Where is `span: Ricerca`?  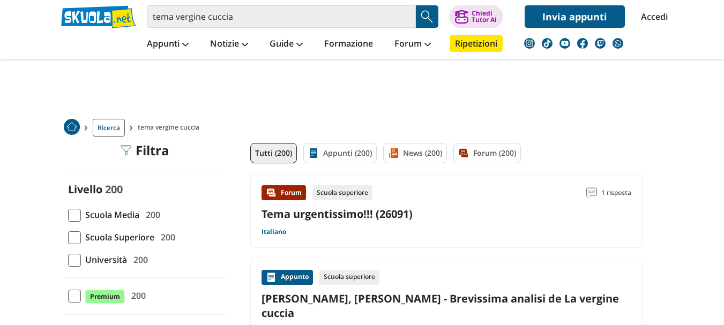
span: Ricerca is located at coordinates (109, 127).